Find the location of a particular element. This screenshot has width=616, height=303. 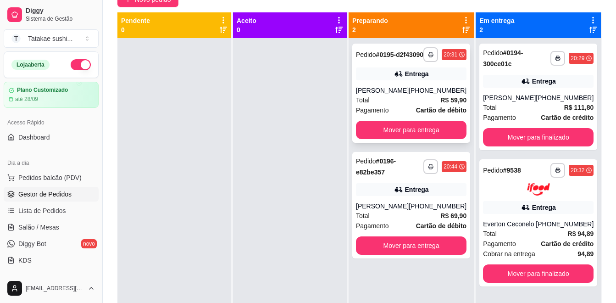

a: Dashboard is located at coordinates (51, 137).